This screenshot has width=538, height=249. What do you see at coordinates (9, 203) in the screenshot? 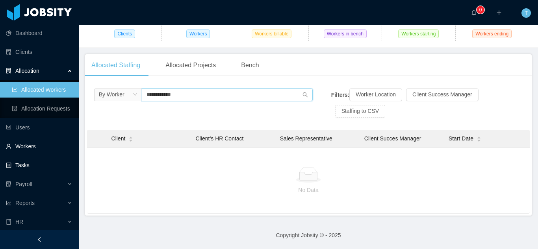
I see `i: icon: line-chart` at bounding box center [9, 203].